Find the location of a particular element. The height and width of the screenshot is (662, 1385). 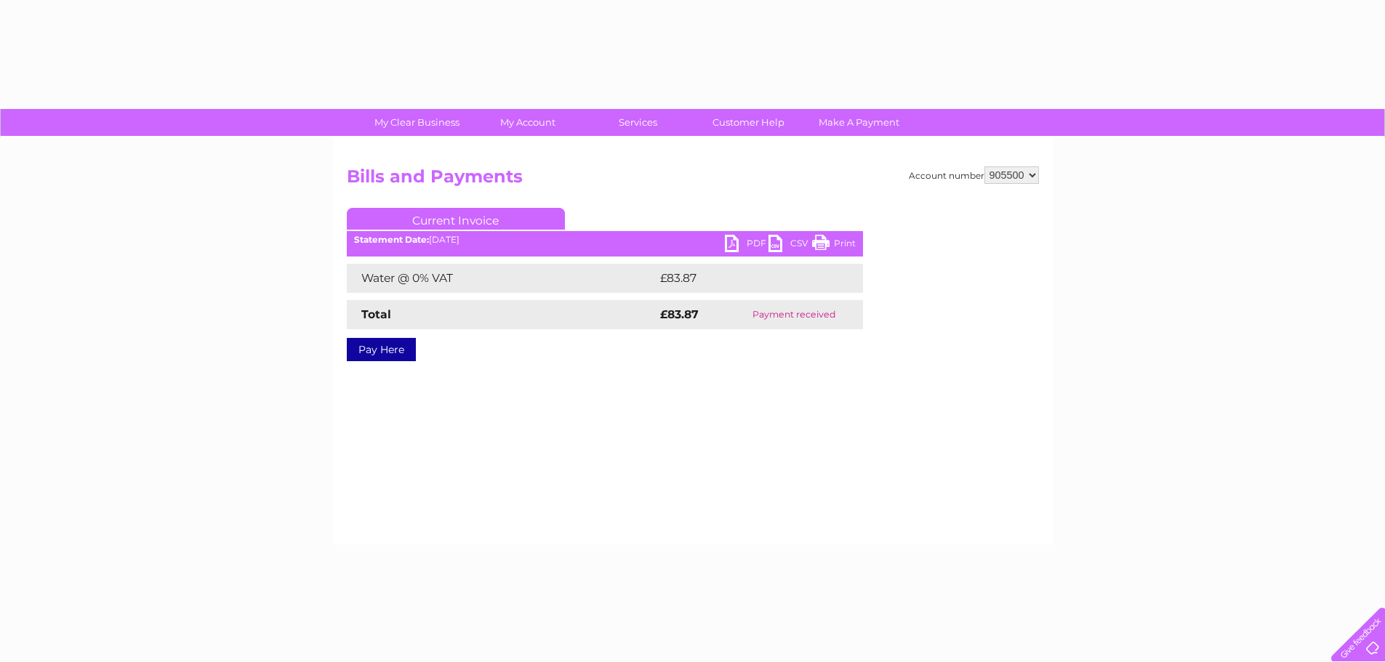

td: £83.87 is located at coordinates (745, 279).